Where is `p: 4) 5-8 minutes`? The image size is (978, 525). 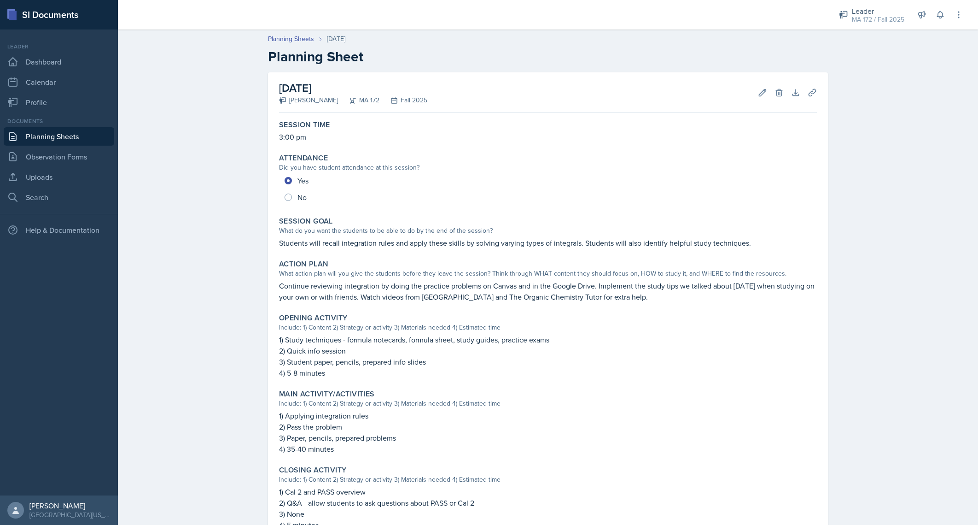
p: 4) 5-8 minutes is located at coordinates (548, 373).